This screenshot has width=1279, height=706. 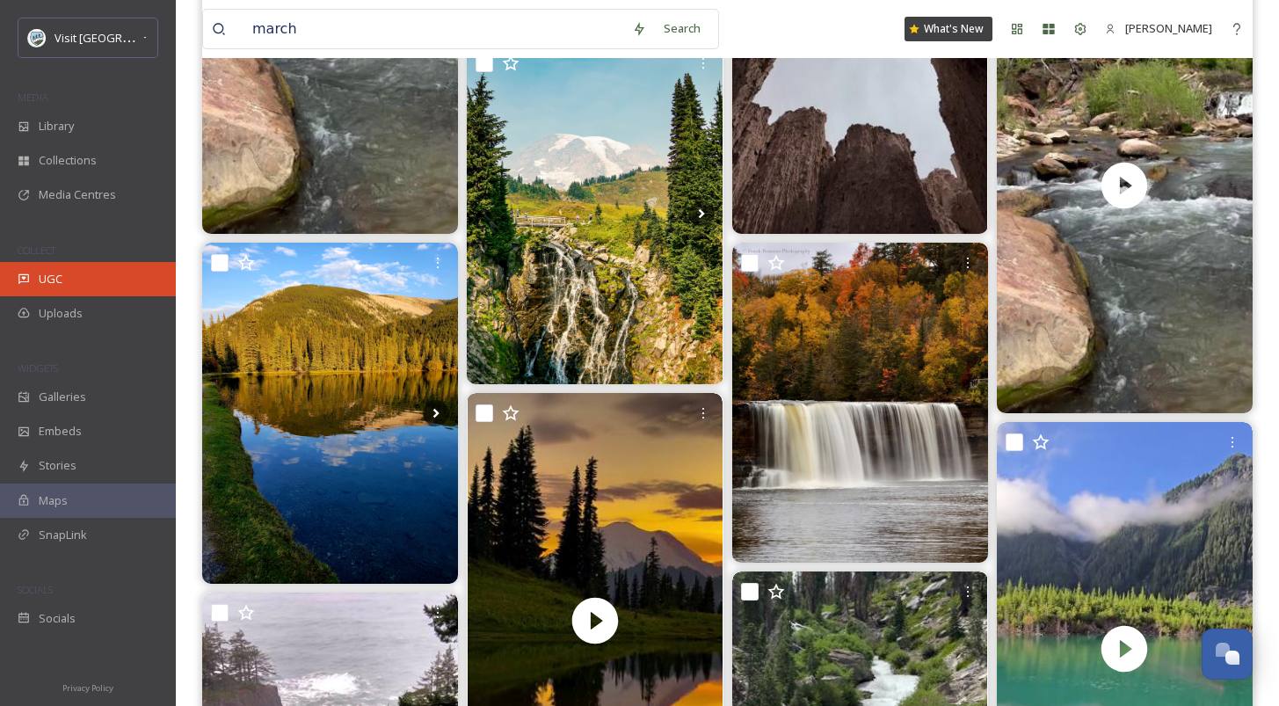 What do you see at coordinates (949, 29) in the screenshot?
I see `div: What's New` at bounding box center [949, 29].